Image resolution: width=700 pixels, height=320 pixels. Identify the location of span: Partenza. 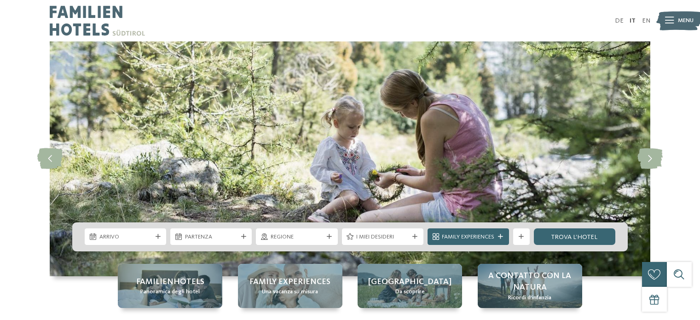
(211, 237).